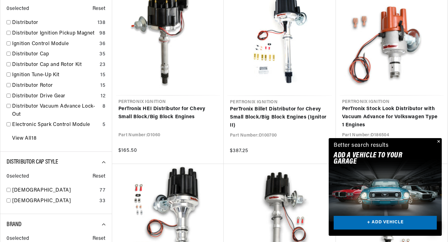  What do you see at coordinates (101, 23) in the screenshot?
I see `div: 138` at bounding box center [101, 23].